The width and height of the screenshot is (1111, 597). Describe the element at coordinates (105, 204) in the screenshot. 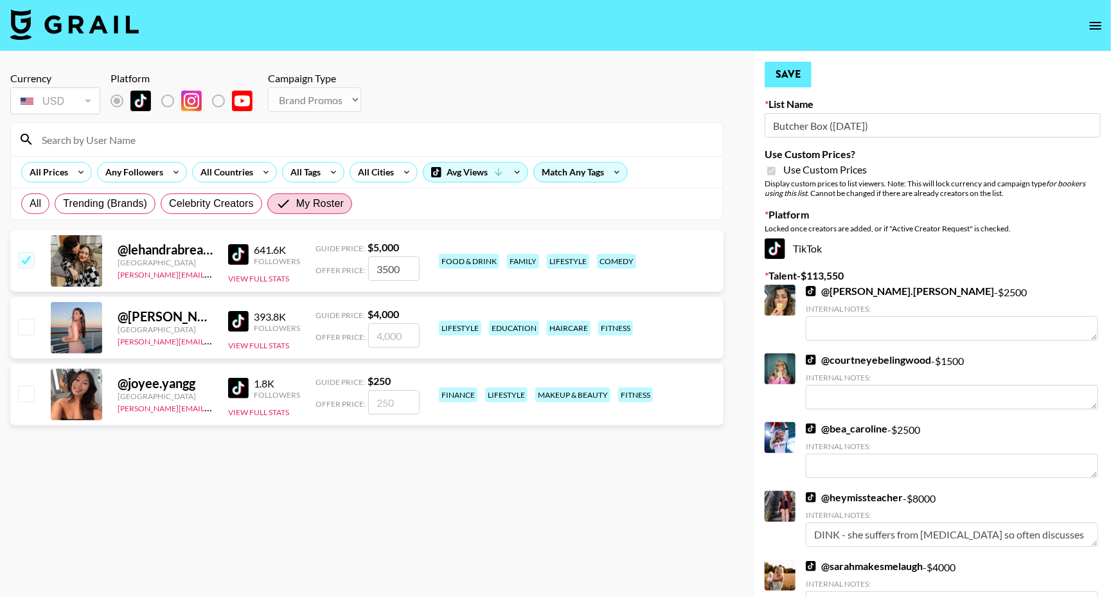

I see `span: Trending (Brands)` at that location.